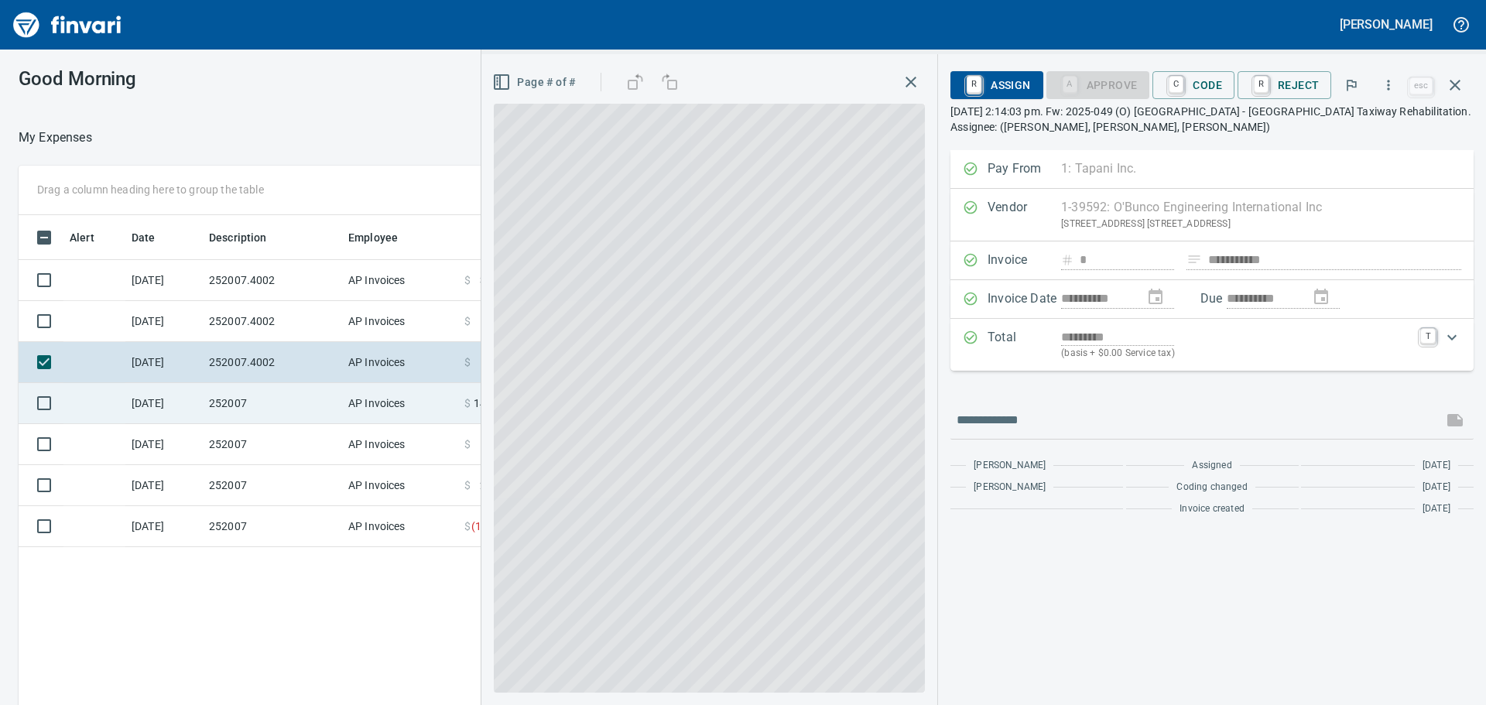  Describe the element at coordinates (1211, 466) in the screenshot. I see `span: Assigned` at that location.